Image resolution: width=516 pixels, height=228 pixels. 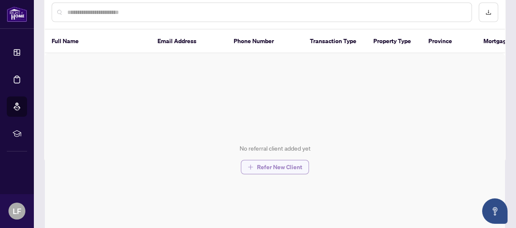 I want to click on span: download, so click(x=488, y=12).